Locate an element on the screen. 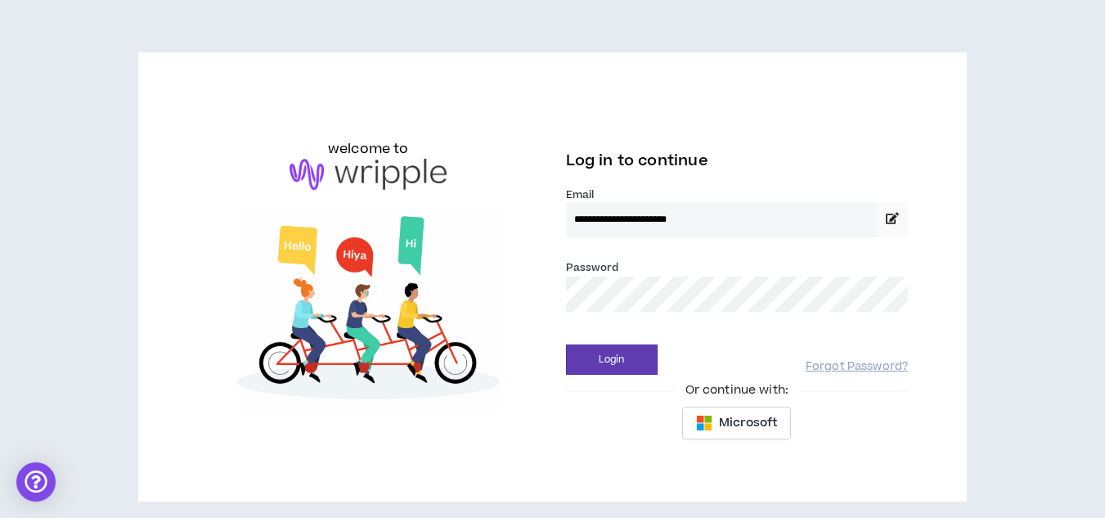 The width and height of the screenshot is (1105, 518). label: Email is located at coordinates (737, 195).